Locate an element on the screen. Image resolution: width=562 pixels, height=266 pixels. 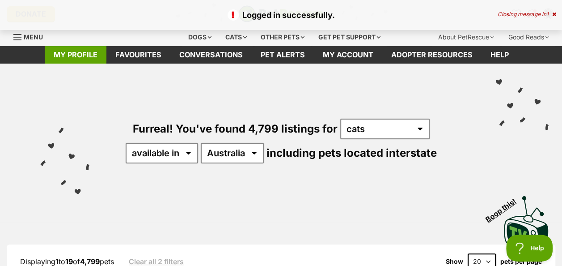
span: 1 is located at coordinates (547, 14).